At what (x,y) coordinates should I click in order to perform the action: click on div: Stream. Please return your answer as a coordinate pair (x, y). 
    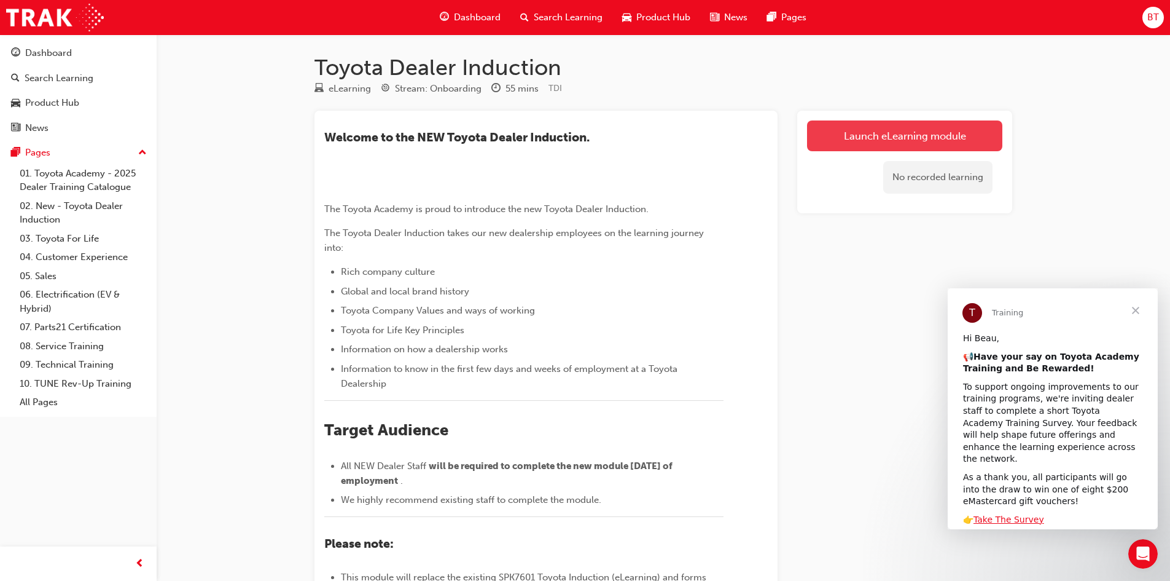
    Looking at the image, I should click on (431, 88).